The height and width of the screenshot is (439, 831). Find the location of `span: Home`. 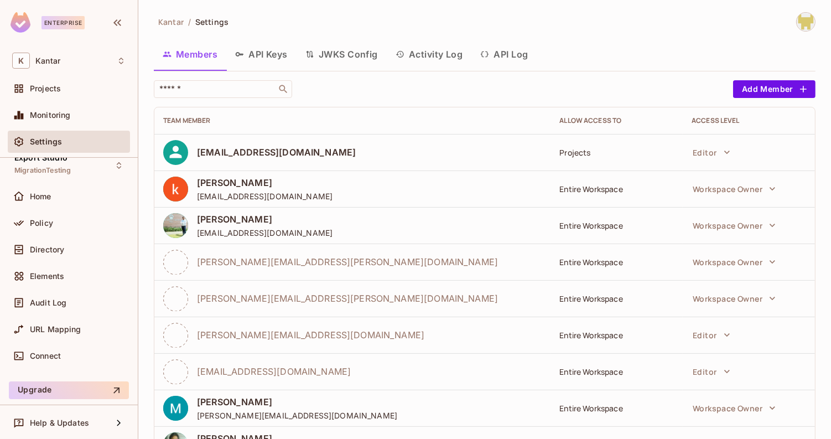

span: Home is located at coordinates (40, 196).